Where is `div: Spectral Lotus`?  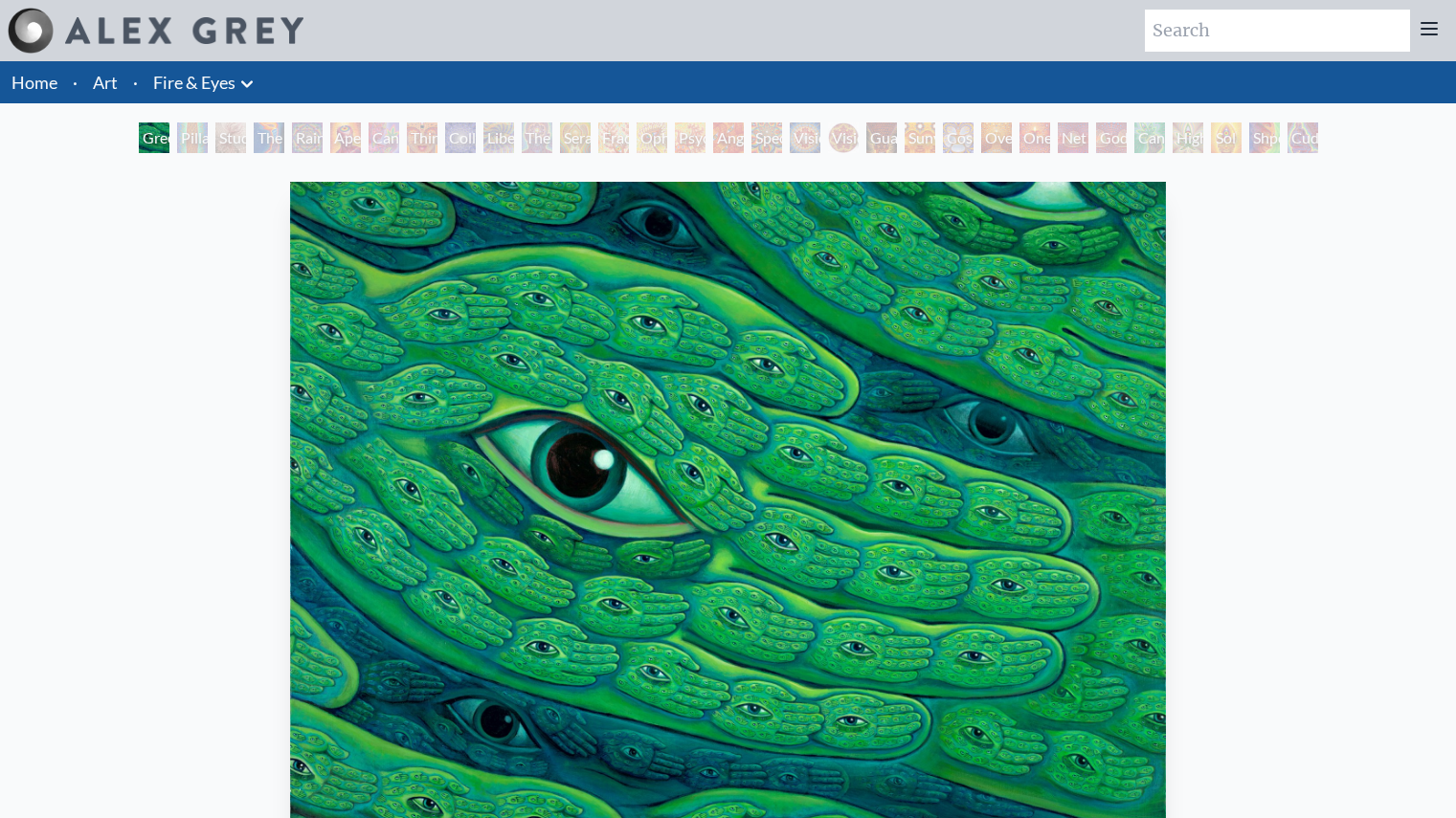 div: Spectral Lotus is located at coordinates (767, 138).